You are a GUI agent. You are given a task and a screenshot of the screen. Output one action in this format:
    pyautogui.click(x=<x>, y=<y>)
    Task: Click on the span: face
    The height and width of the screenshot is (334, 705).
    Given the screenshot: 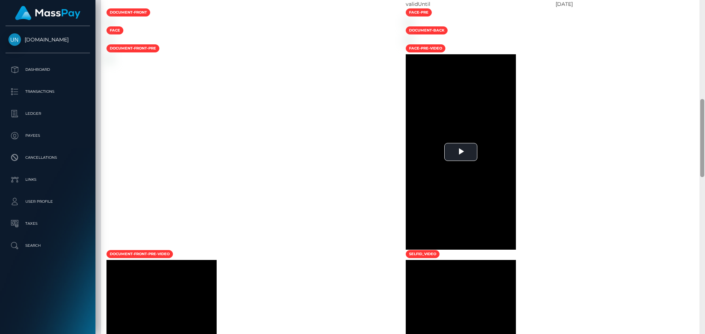 What is the action you would take?
    pyautogui.click(x=115, y=30)
    